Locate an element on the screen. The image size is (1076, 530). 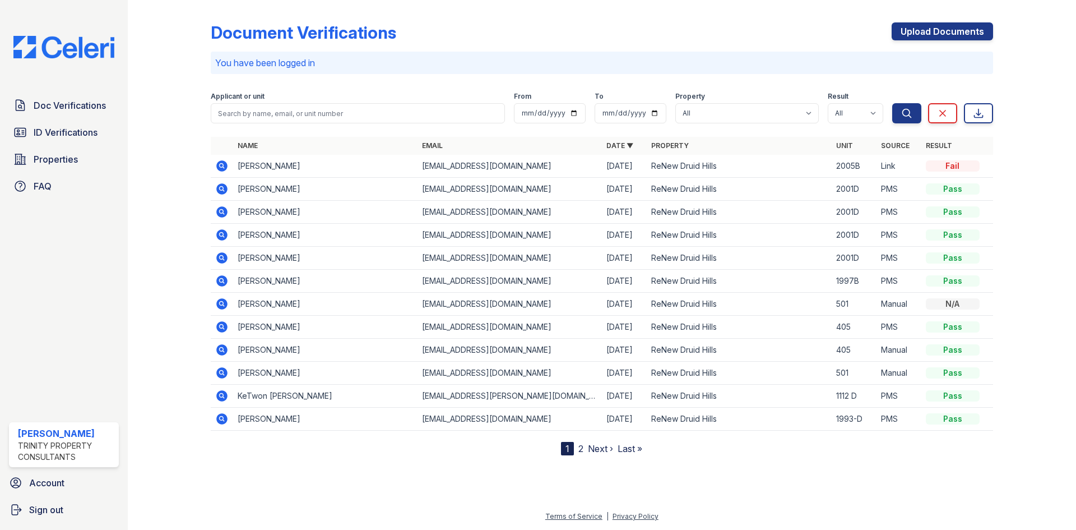
a: Account is located at coordinates (64, 483).